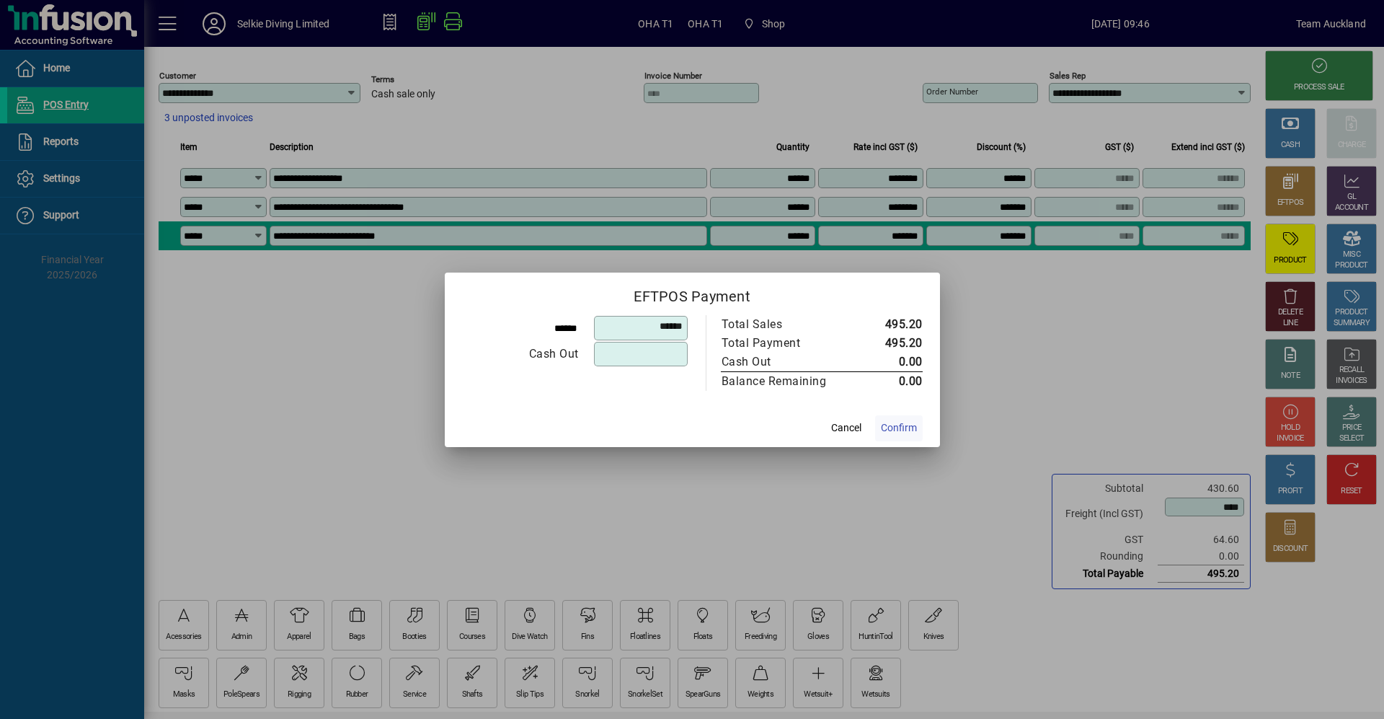 Image resolution: width=1384 pixels, height=719 pixels. Describe the element at coordinates (789, 324) in the screenshot. I see `td: Total Sales` at that location.